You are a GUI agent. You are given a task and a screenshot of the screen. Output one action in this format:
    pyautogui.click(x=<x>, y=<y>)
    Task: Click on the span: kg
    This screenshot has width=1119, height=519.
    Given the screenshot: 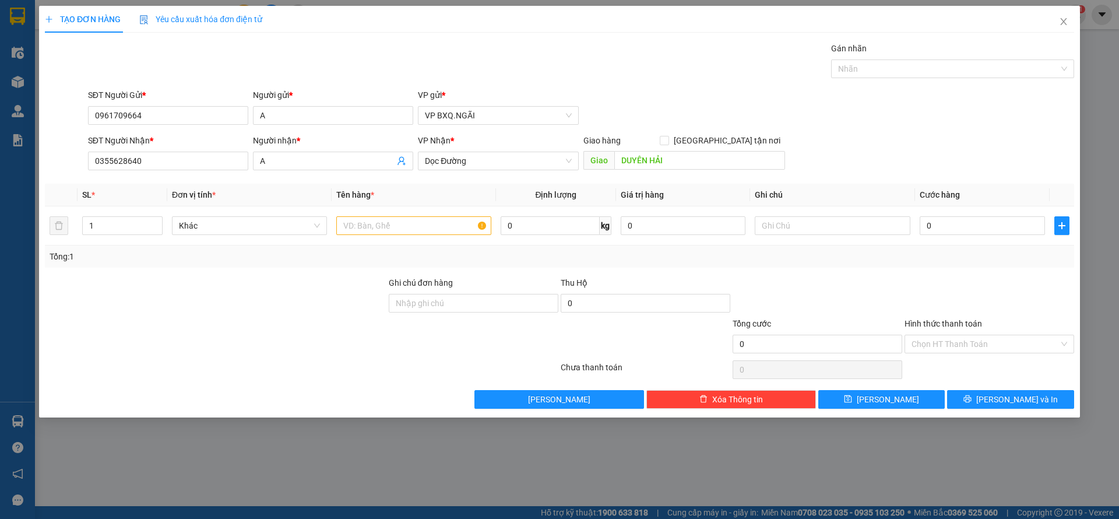 What is the action you would take?
    pyautogui.click(x=606, y=226)
    